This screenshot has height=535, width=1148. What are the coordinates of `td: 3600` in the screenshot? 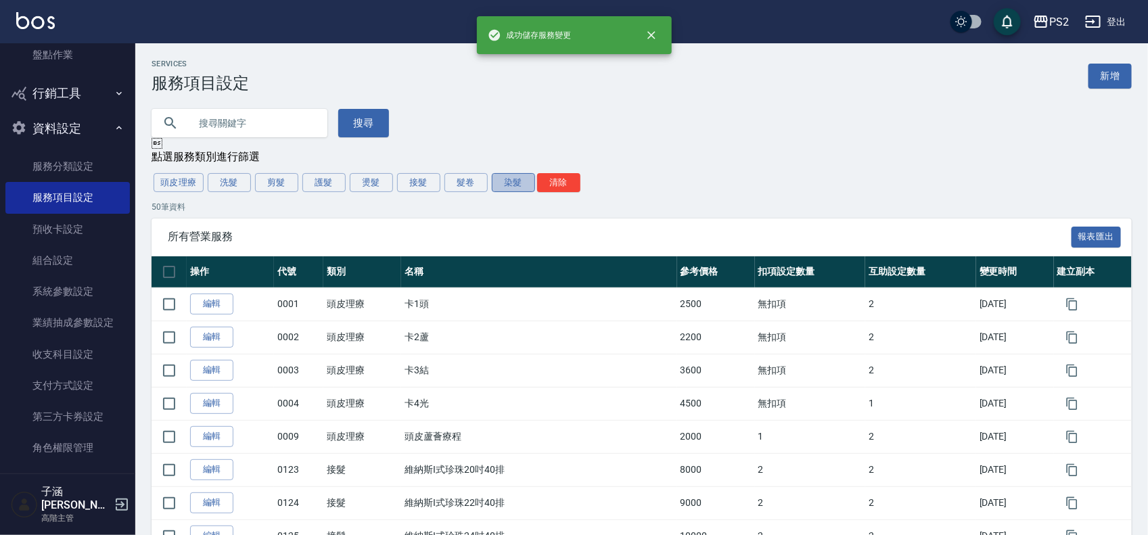 It's located at (716, 370).